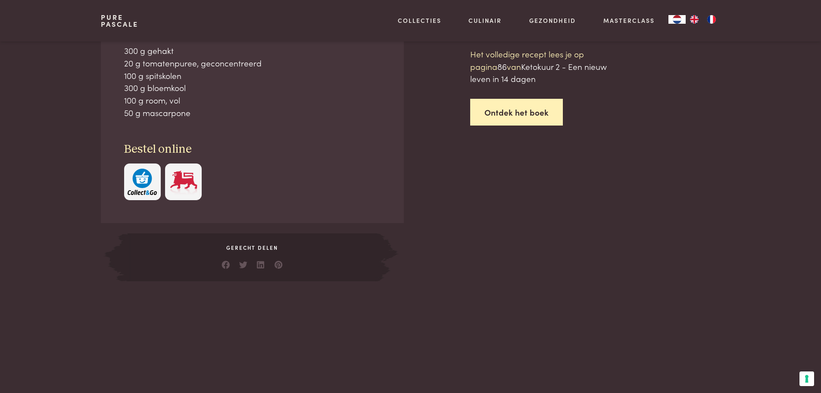 The width and height of the screenshot is (821, 393). What do you see at coordinates (694, 19) in the screenshot?
I see `aside: Language selected: Nederlands` at bounding box center [694, 19].